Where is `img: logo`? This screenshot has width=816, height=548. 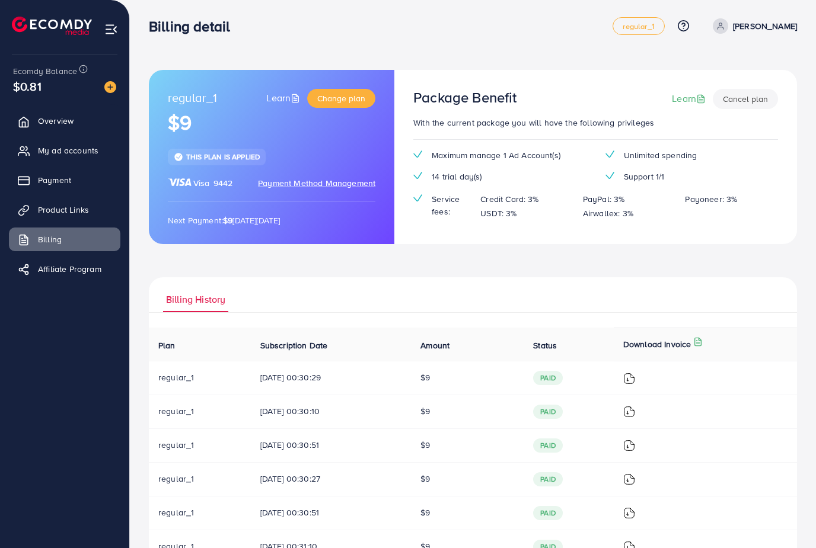 img: logo is located at coordinates (52, 25).